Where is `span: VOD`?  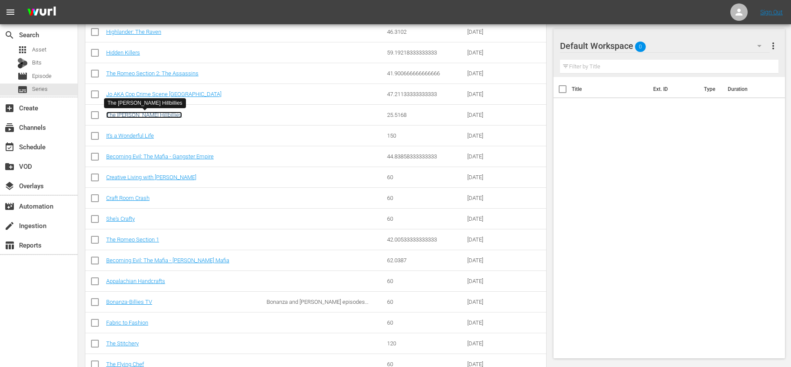
span: VOD is located at coordinates (10, 167).